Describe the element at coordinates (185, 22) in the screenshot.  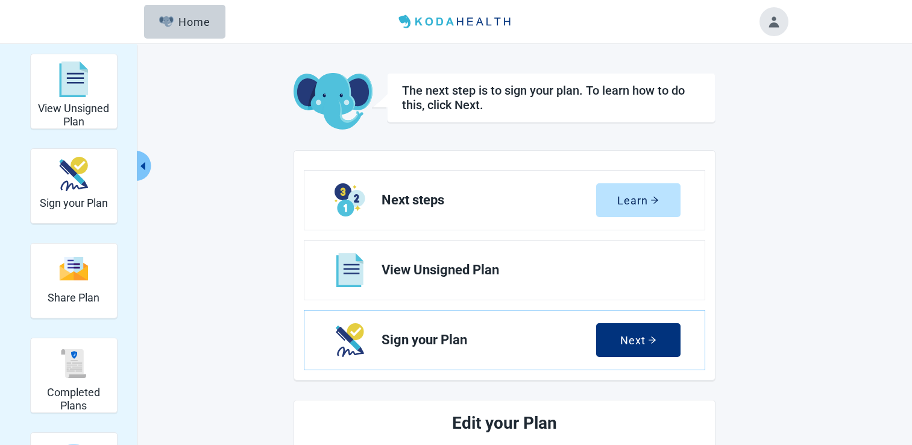
I see `div: Home` at that location.